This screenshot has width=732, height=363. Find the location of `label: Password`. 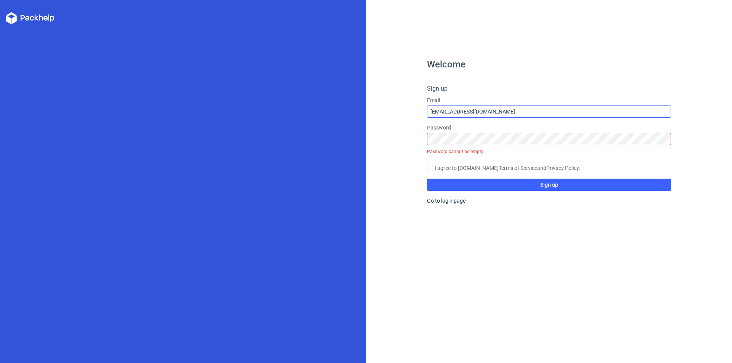

label: Password is located at coordinates (549, 128).